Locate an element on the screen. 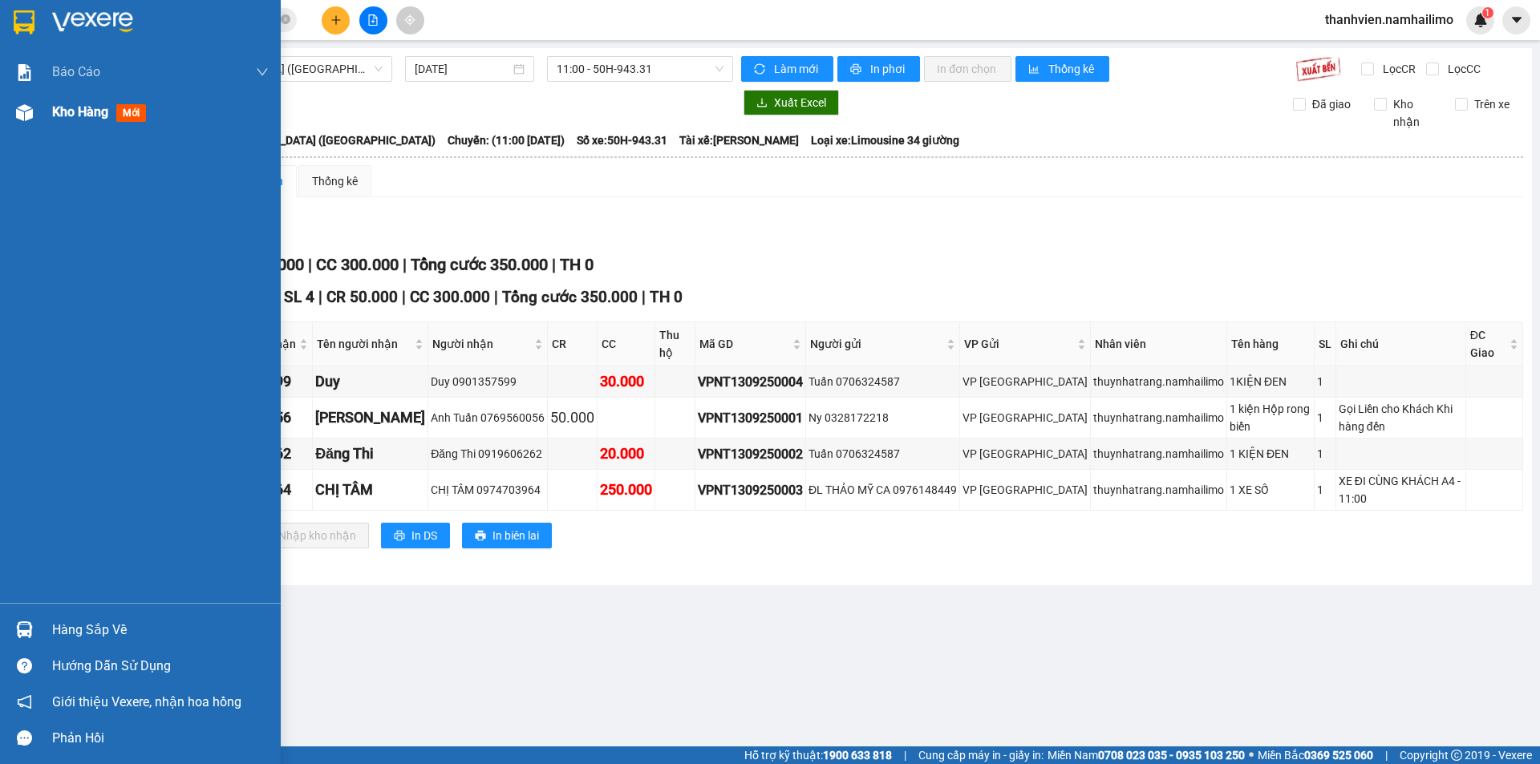  td: VPNT1309250003 is located at coordinates (751, 490).